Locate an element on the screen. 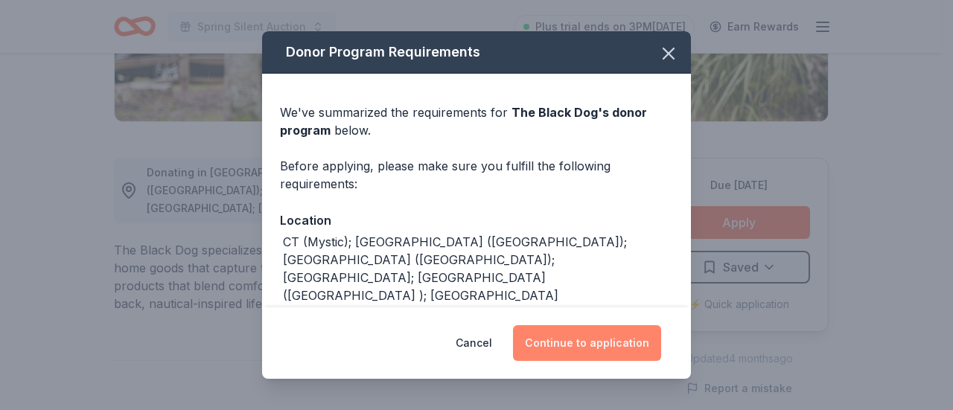 The width and height of the screenshot is (953, 410). button: Cancel is located at coordinates (474, 343).